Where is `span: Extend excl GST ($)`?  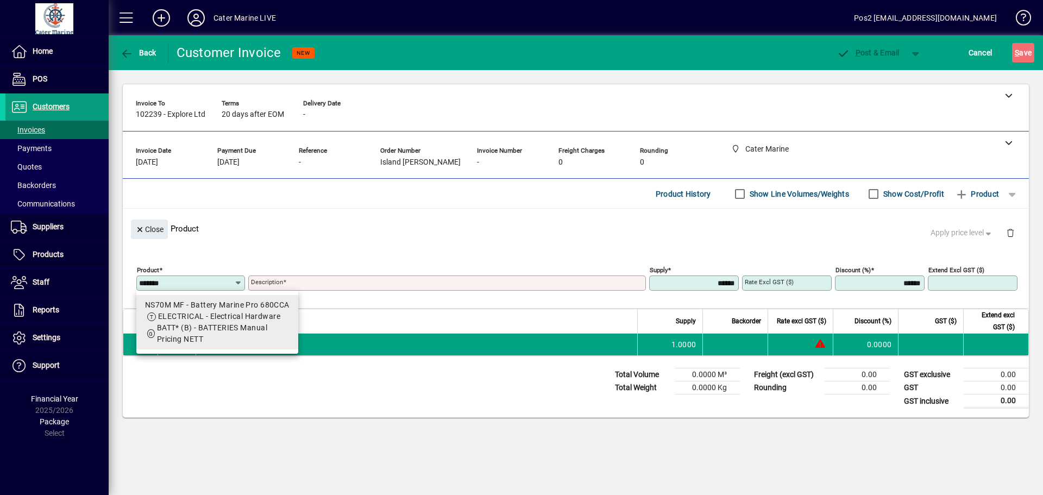 span: Extend excl GST ($) is located at coordinates (992, 321).